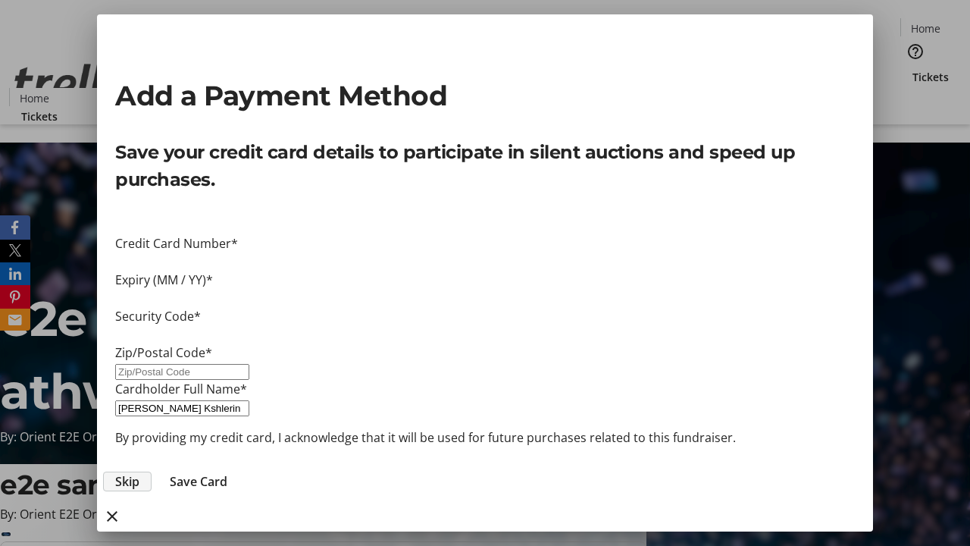  I want to click on button: close, so click(112, 516).